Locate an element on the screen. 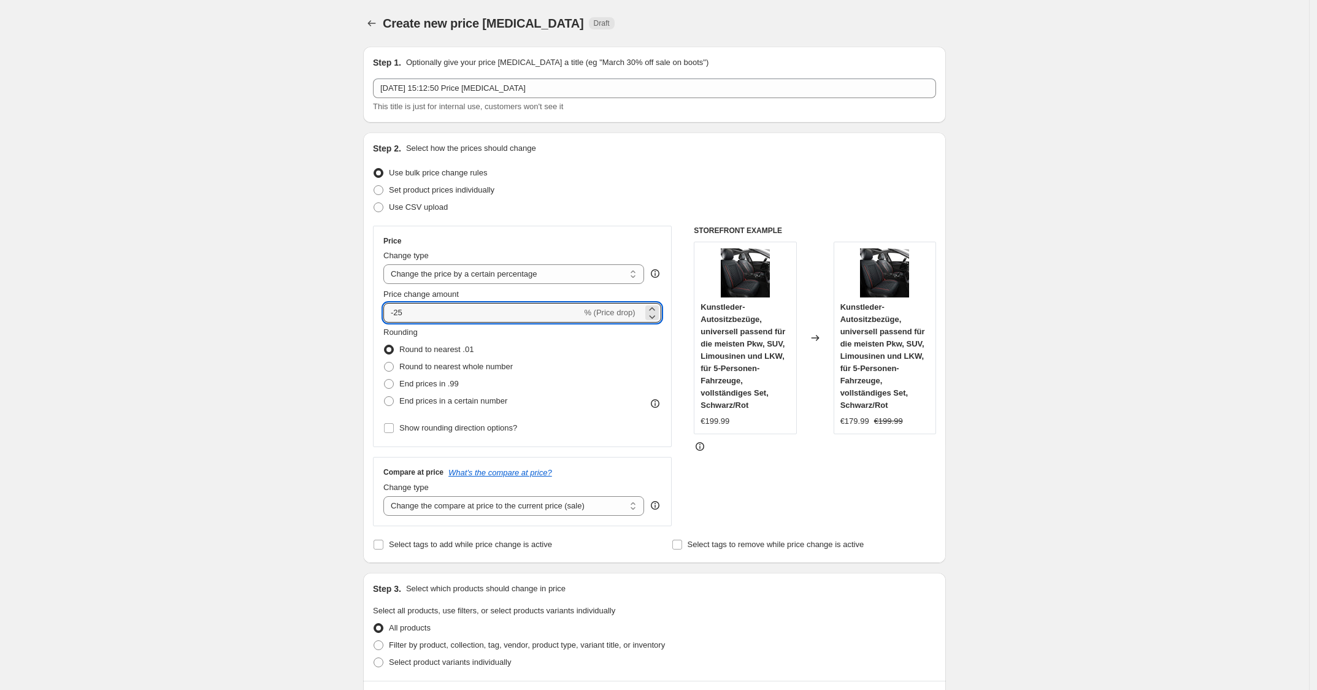 The width and height of the screenshot is (1317, 690). span: Select all products, use filters, or select products variants individually is located at coordinates (494, 610).